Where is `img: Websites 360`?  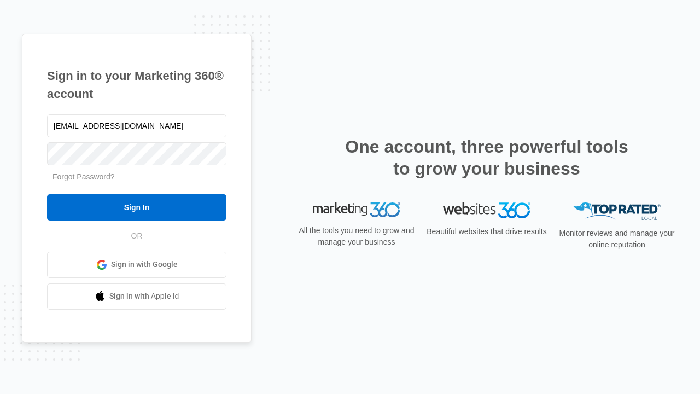 img: Websites 360 is located at coordinates (487, 210).